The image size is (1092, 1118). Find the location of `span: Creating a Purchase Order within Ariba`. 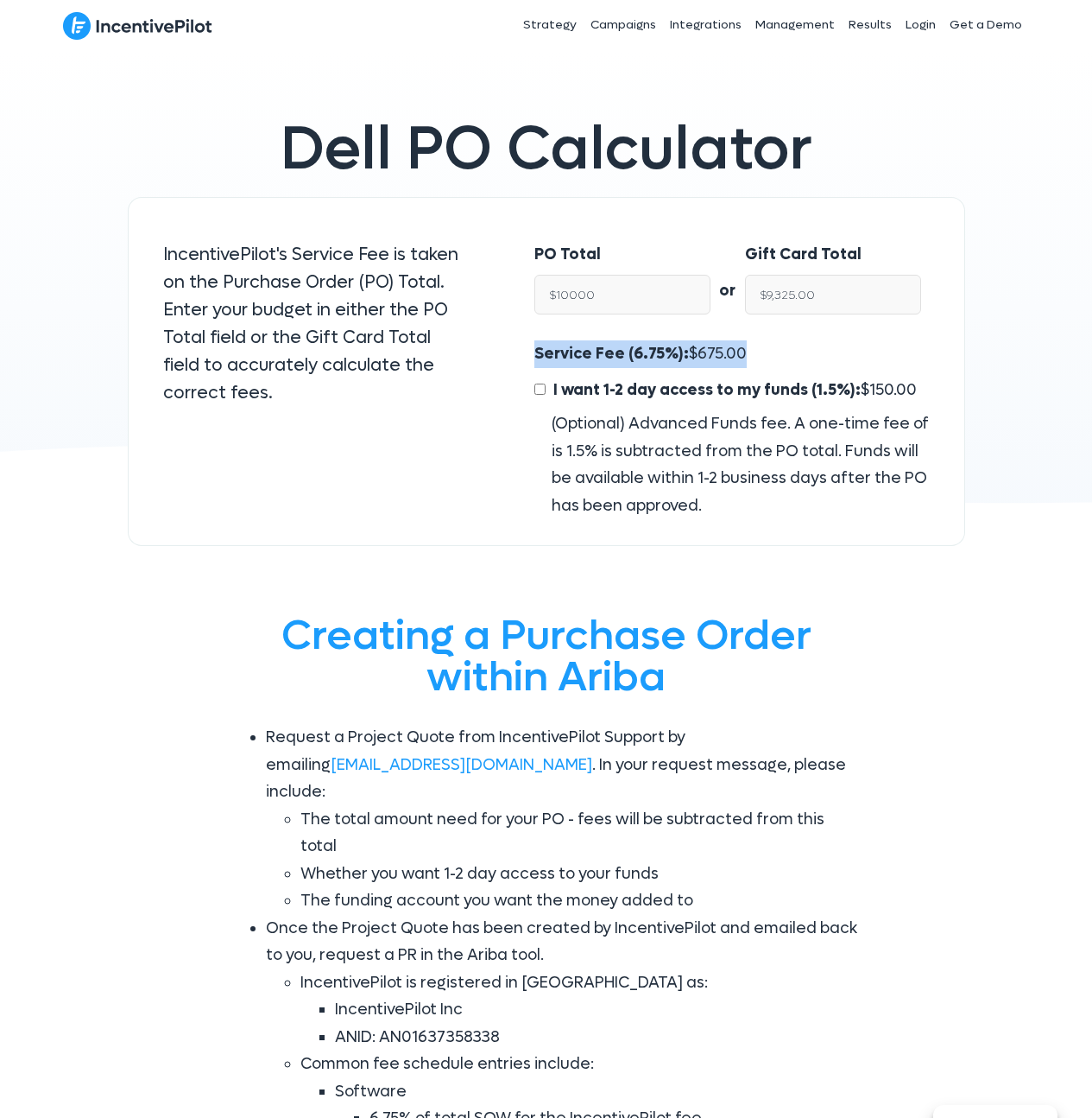

span: Creating a Purchase Order within Ariba is located at coordinates (547, 655).